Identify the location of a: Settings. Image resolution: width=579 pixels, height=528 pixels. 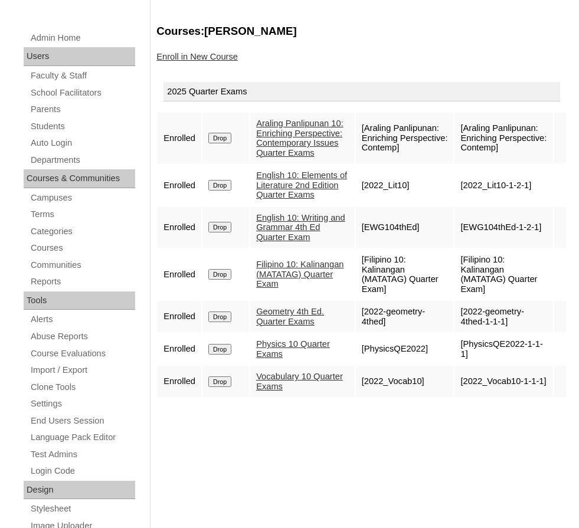
(82, 404).